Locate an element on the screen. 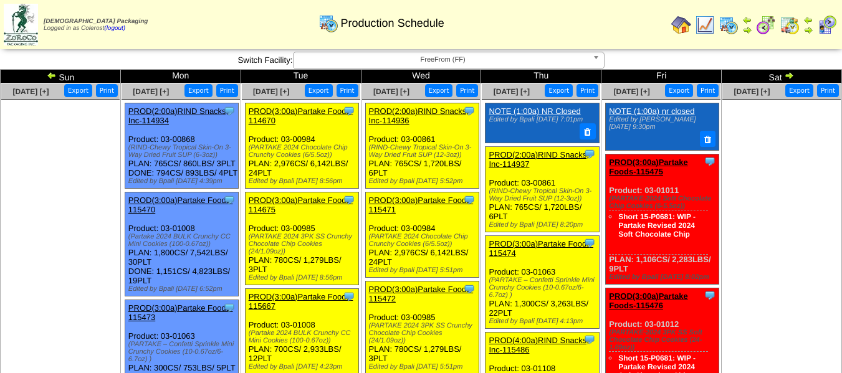  a: (logout) is located at coordinates (115, 28).